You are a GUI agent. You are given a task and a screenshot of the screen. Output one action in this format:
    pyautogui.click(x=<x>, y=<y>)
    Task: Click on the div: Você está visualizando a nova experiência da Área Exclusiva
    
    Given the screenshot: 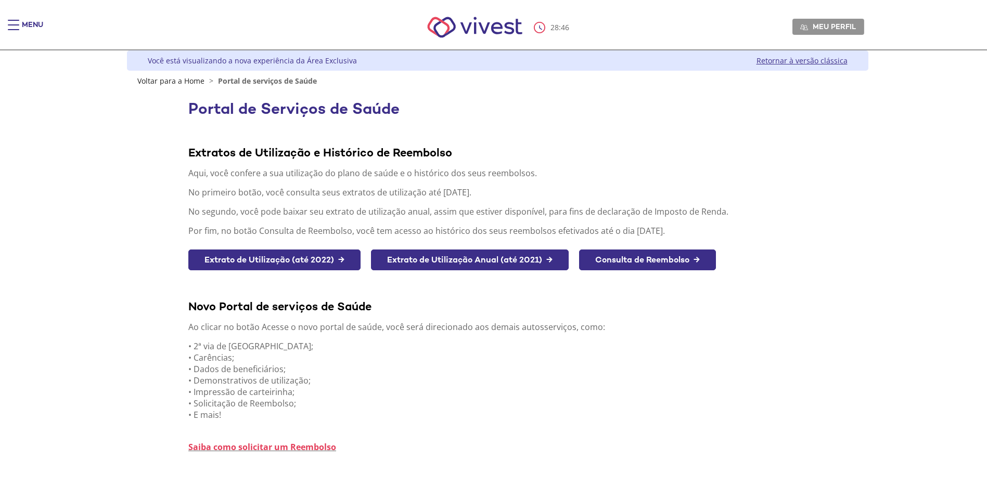 What is the action you would take?
    pyautogui.click(x=252, y=60)
    